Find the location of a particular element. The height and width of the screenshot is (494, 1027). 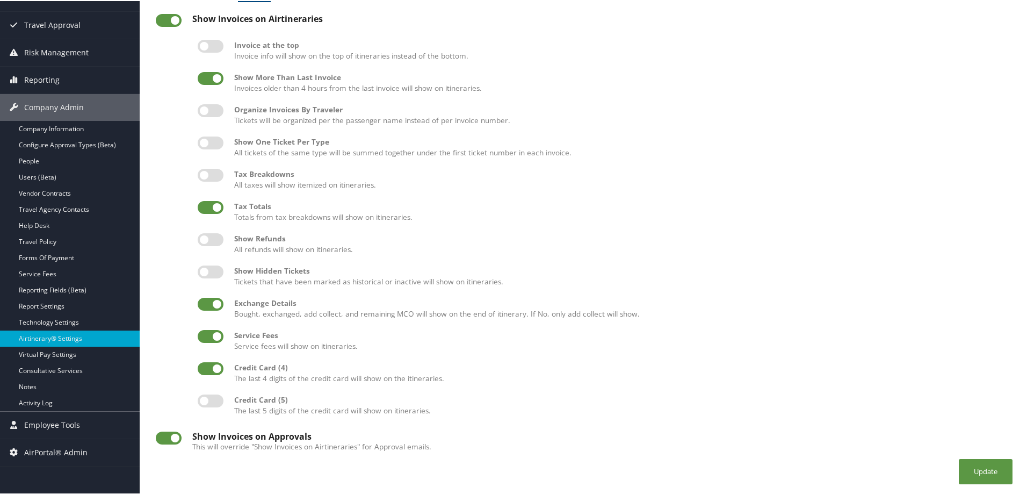

label: Service fees will show on itineraries. is located at coordinates (622, 340).